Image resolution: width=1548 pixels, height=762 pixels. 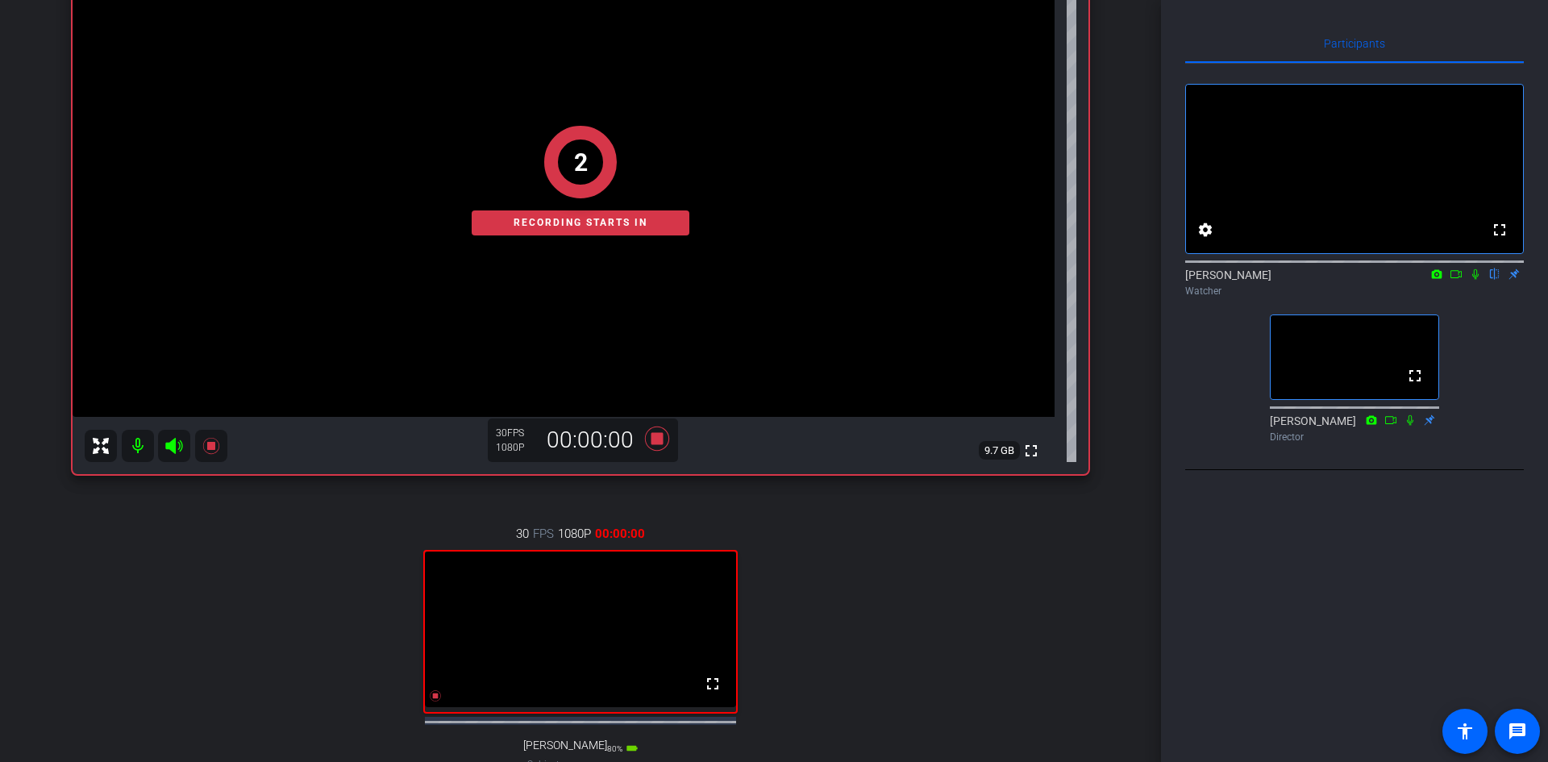 I want to click on div: Watcher, so click(x=1355, y=291).